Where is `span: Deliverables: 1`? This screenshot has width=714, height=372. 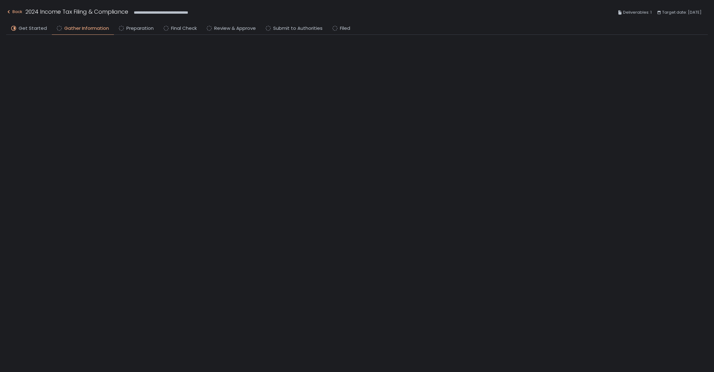
span: Deliverables: 1 is located at coordinates (637, 12).